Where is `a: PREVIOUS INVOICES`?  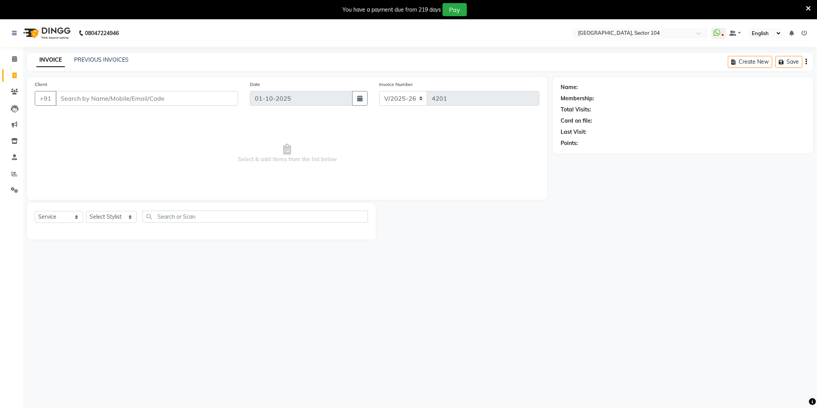
a: PREVIOUS INVOICES is located at coordinates (101, 60).